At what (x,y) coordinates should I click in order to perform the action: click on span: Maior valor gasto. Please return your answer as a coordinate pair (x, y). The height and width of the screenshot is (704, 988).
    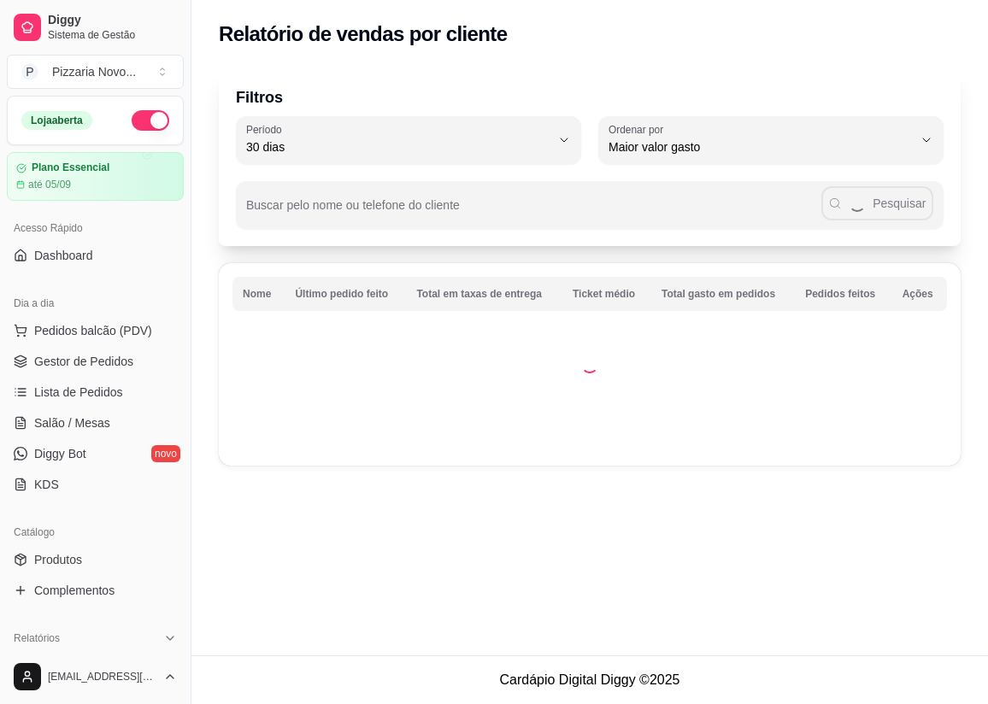
    Looking at the image, I should click on (760, 147).